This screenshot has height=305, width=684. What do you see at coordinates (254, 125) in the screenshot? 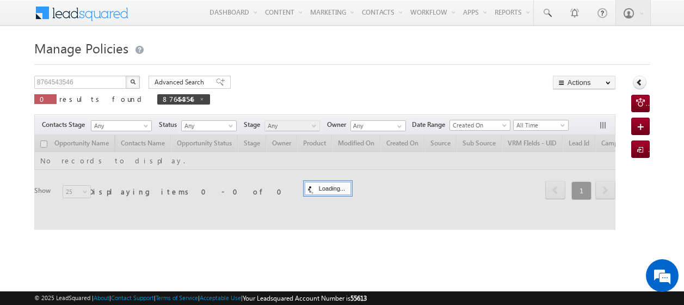
I see `span: Stage` at bounding box center [254, 125].